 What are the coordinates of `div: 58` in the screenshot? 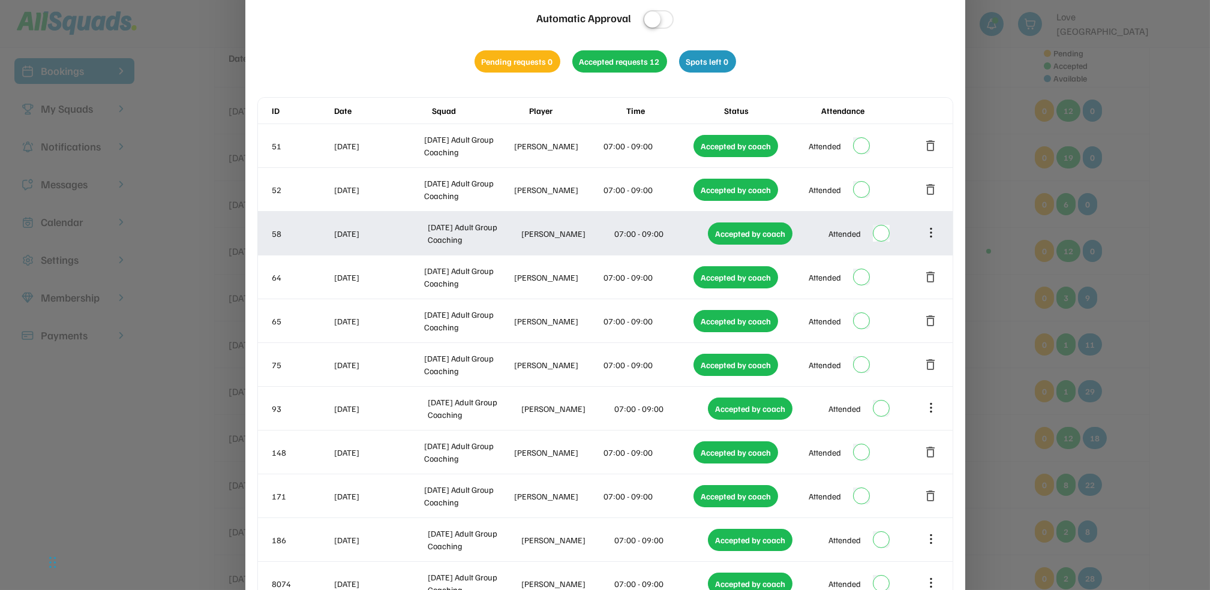 It's located at (302, 233).